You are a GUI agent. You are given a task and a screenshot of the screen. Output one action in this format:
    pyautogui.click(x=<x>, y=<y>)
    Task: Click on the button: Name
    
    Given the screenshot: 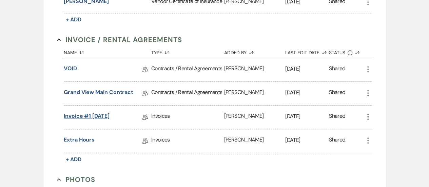 What is the action you would take?
    pyautogui.click(x=108, y=51)
    